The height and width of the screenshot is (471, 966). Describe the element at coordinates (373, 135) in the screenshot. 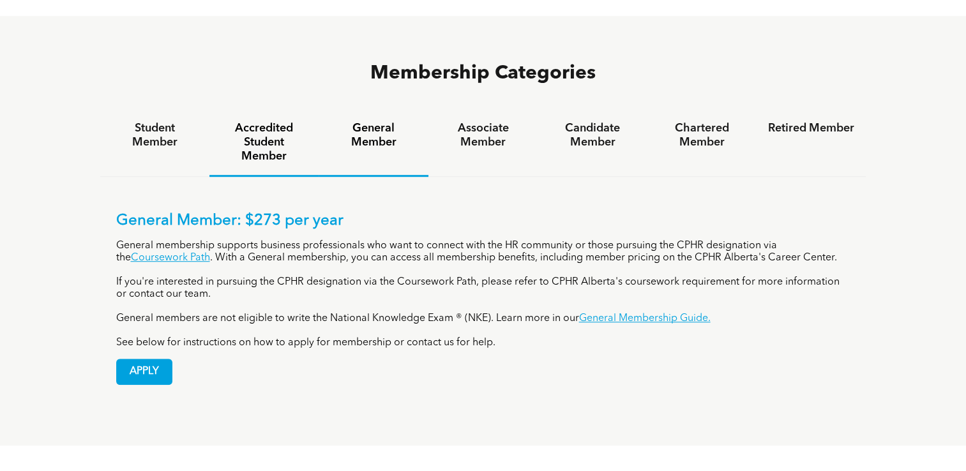

I see `h4: General Member` at that location.